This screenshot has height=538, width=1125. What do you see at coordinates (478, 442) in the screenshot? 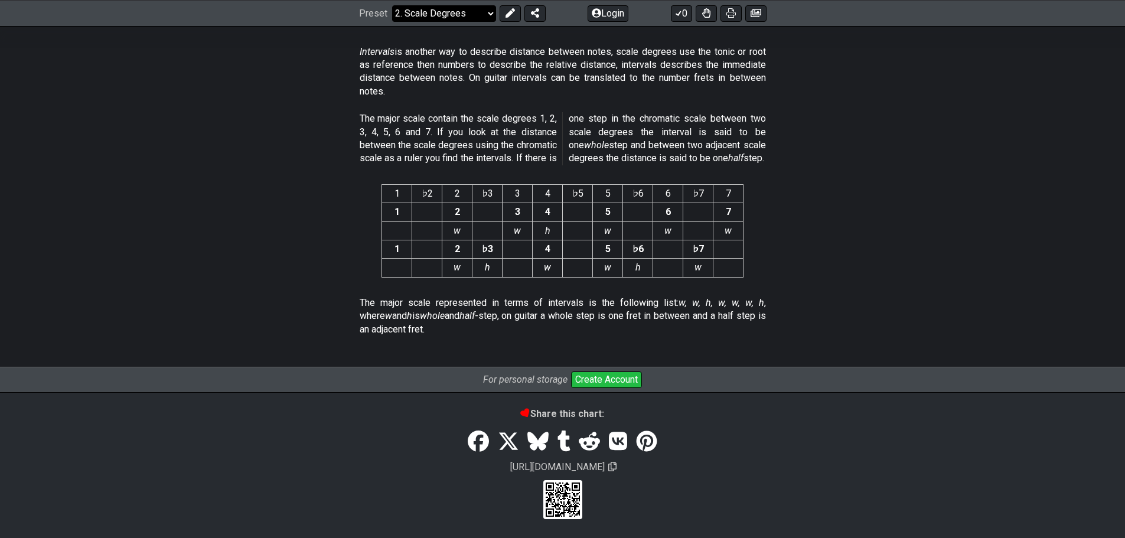
I see `a: Share on Facebook` at bounding box center [478, 442].